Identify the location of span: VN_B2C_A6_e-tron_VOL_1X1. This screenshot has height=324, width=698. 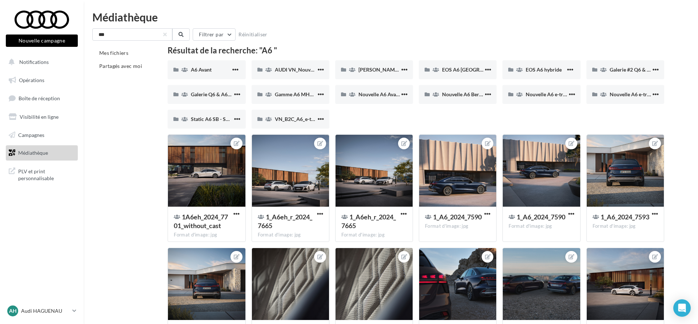
(309, 119).